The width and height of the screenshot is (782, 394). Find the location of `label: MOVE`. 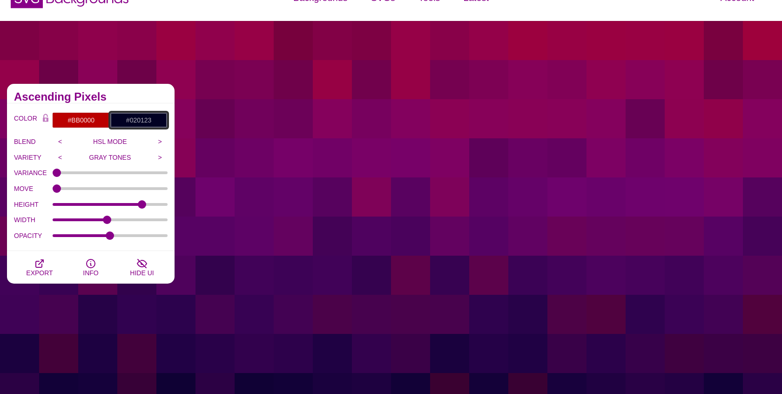

label: MOVE is located at coordinates (33, 189).